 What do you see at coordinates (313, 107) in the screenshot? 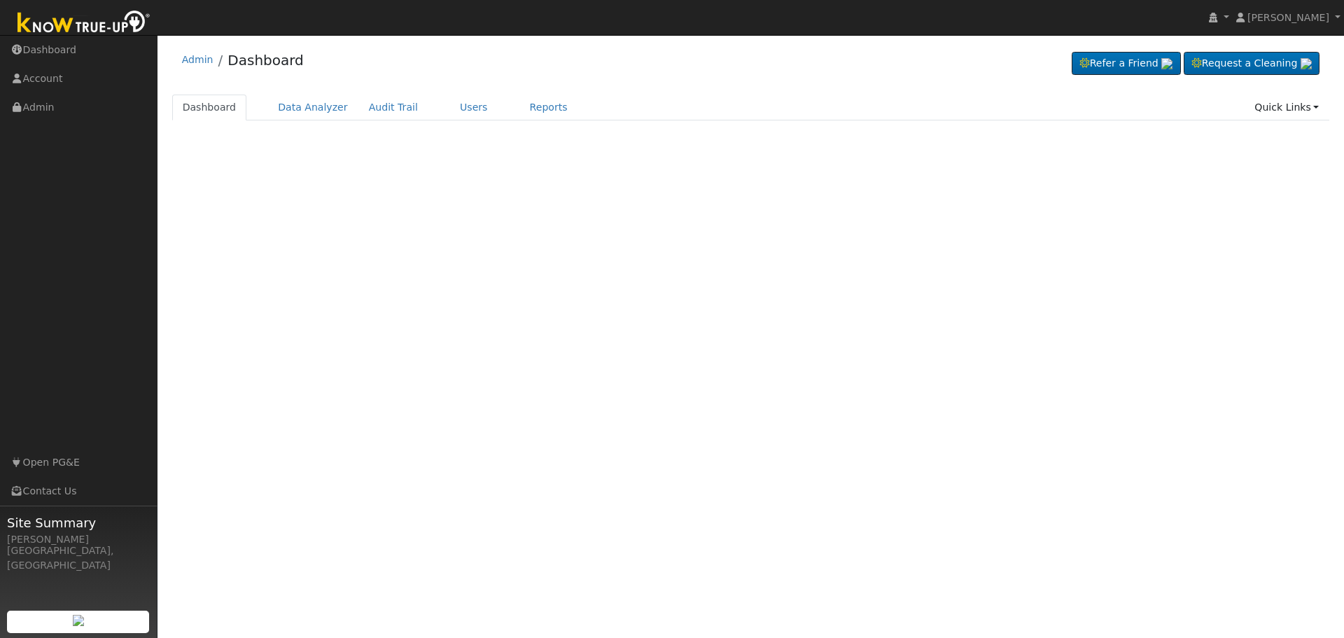
I see `a: Data Analyzer` at bounding box center [313, 107].